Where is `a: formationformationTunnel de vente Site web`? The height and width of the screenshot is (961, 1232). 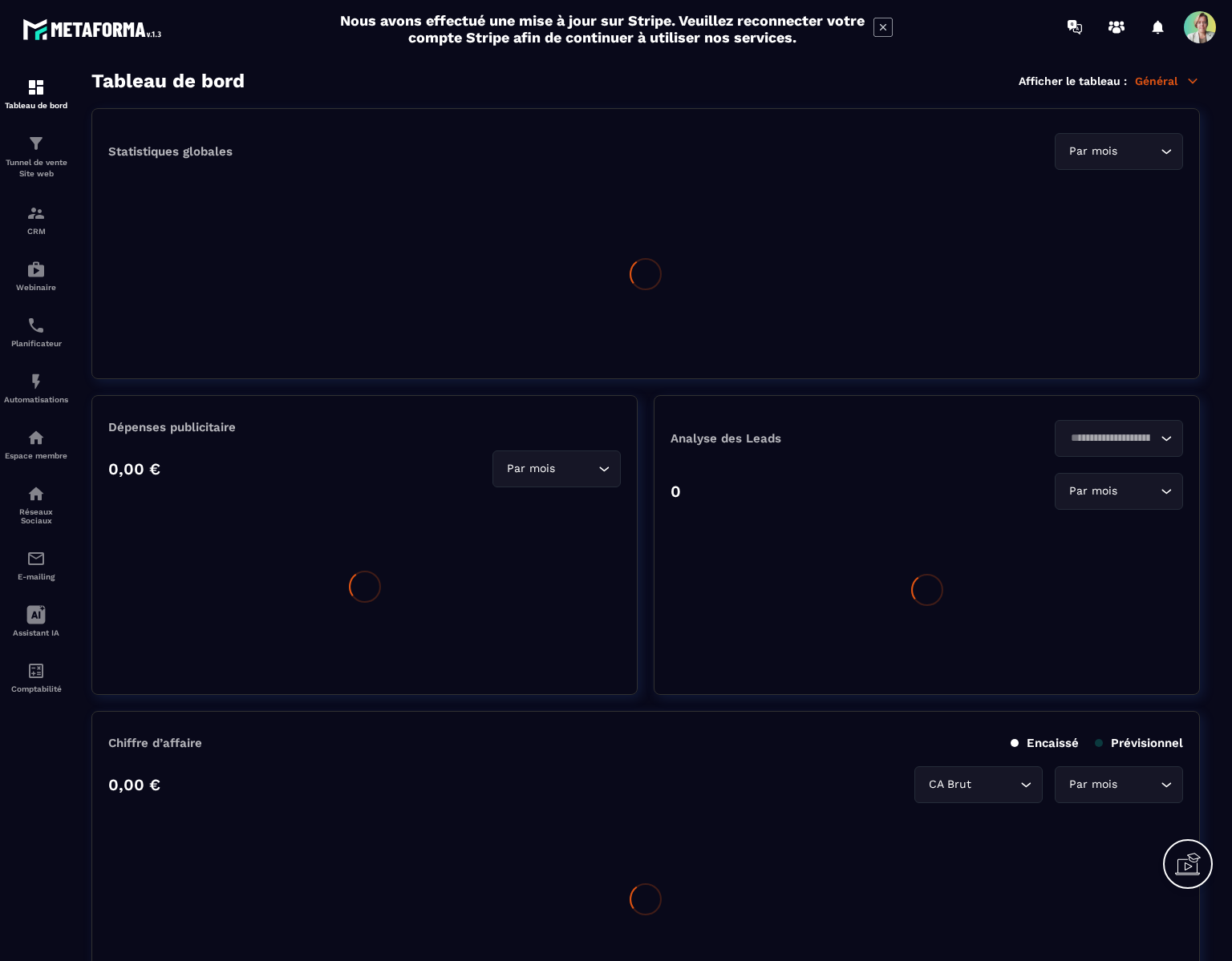 a: formationformationTunnel de vente Site web is located at coordinates (37, 156).